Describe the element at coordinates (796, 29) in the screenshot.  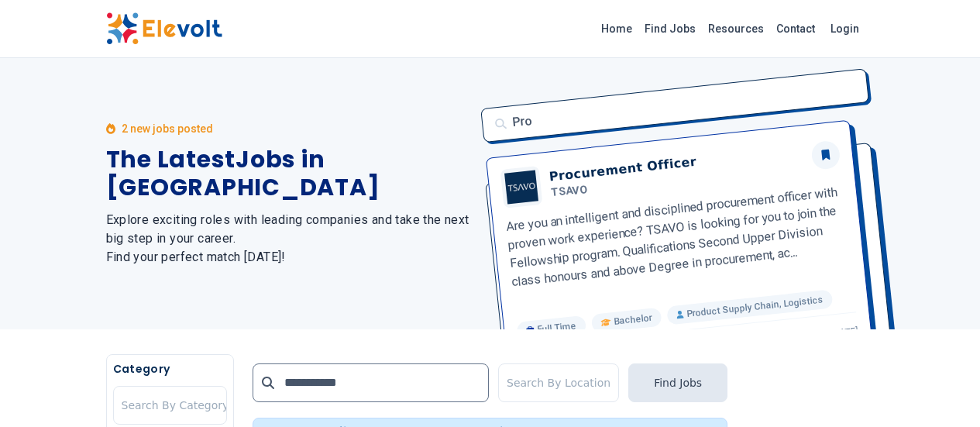
I see `a: Contact` at that location.